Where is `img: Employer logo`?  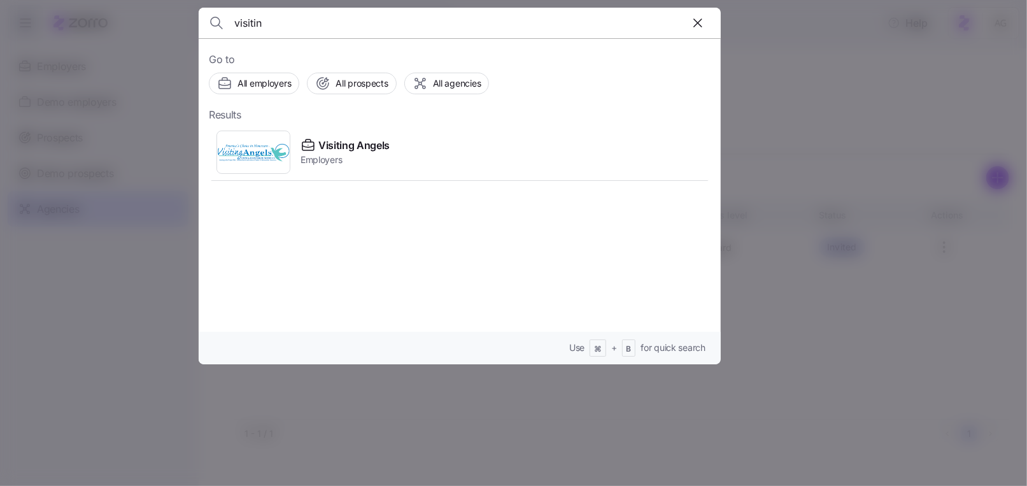 img: Employer logo is located at coordinates (253, 152).